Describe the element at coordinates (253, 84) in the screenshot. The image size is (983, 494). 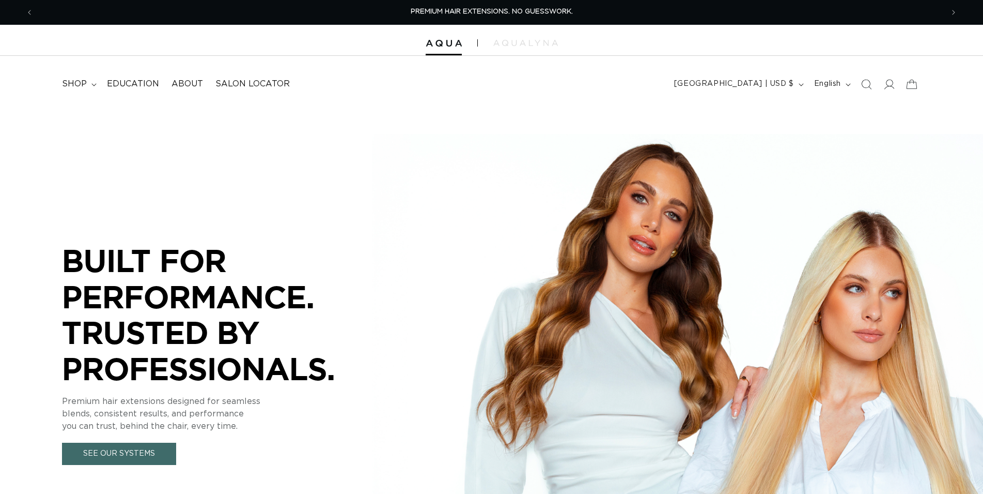
I see `a: Salon Locator` at that location.